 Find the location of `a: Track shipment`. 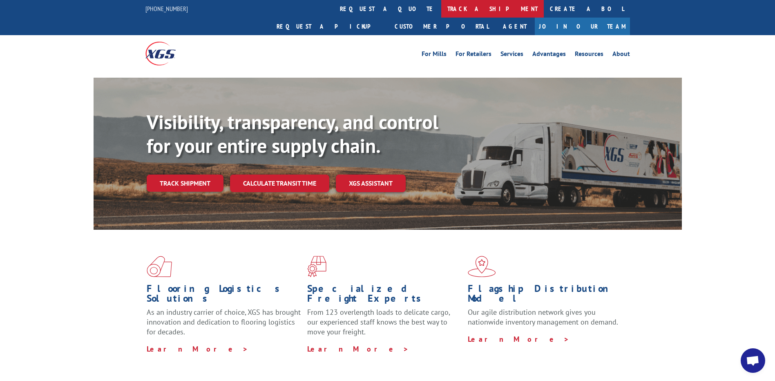

a: Track shipment is located at coordinates (185, 183).